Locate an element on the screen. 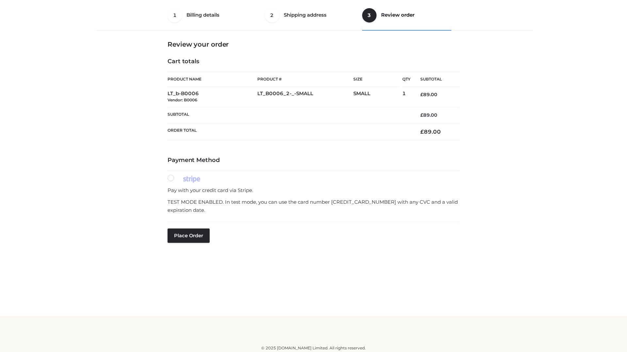  h3: Review your order is located at coordinates (313, 44).